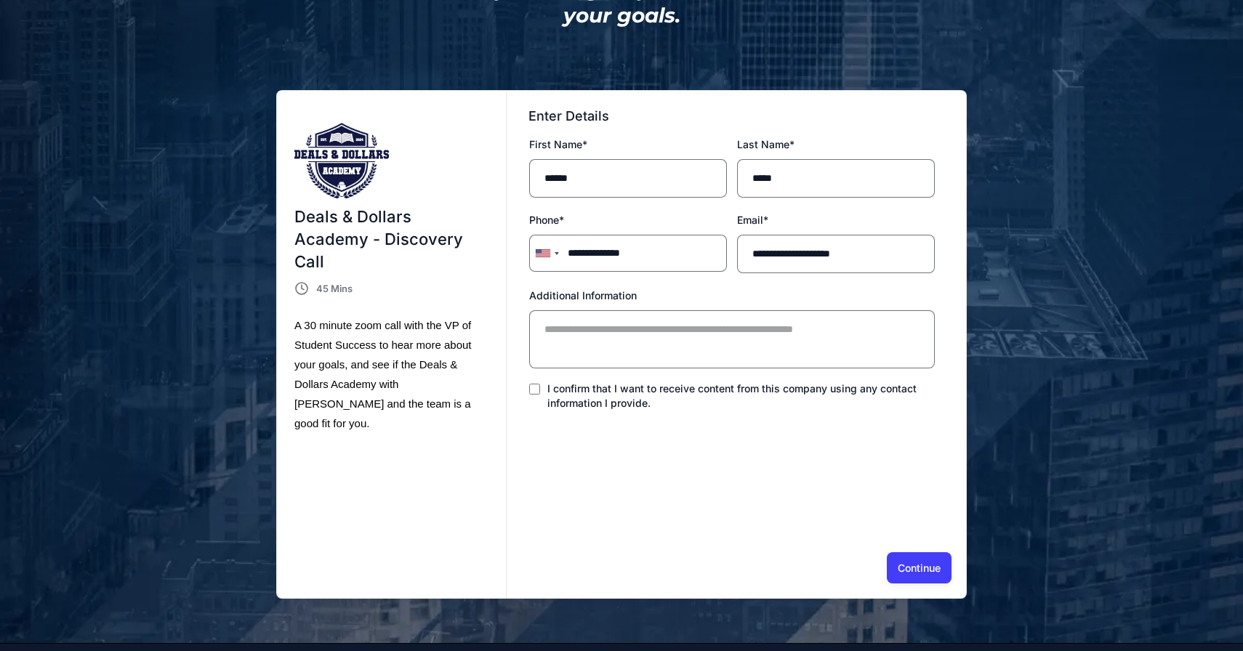 Image resolution: width=1243 pixels, height=651 pixels. Describe the element at coordinates (342, 161) in the screenshot. I see `img: 8bcaba3e-c94e-4a1d-97a0-d29ef2fa3ad2.png` at that location.